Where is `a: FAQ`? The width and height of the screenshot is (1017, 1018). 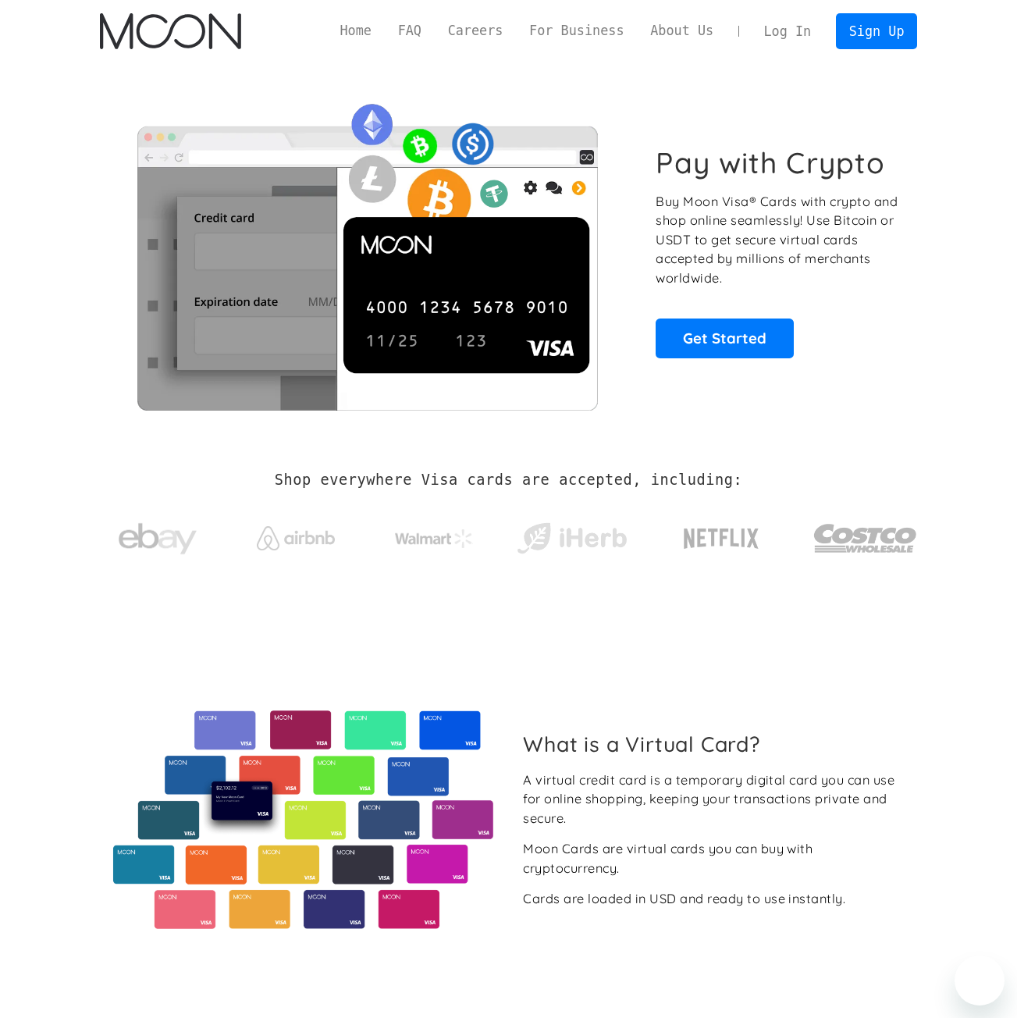
a: FAQ is located at coordinates (410, 30).